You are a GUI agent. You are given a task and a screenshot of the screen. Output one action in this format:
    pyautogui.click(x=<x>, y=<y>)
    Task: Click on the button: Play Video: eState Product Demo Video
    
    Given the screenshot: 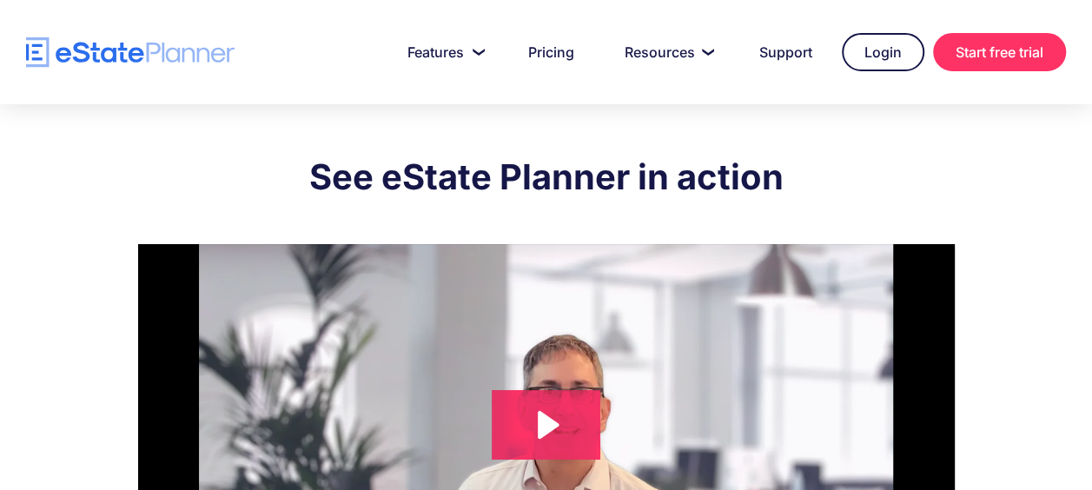 What is the action you would take?
    pyautogui.click(x=546, y=425)
    